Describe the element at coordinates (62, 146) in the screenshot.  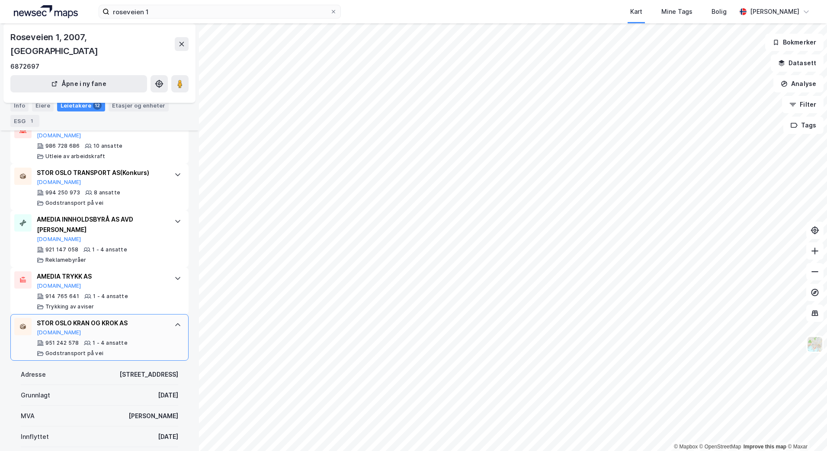
I see `div: 986 728 686` at that location.